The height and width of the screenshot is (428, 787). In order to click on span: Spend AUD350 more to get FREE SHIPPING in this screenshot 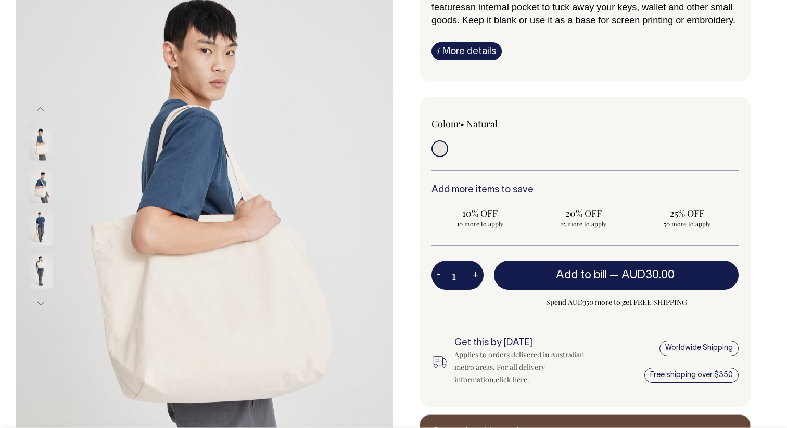, I will do `click(616, 302)`.